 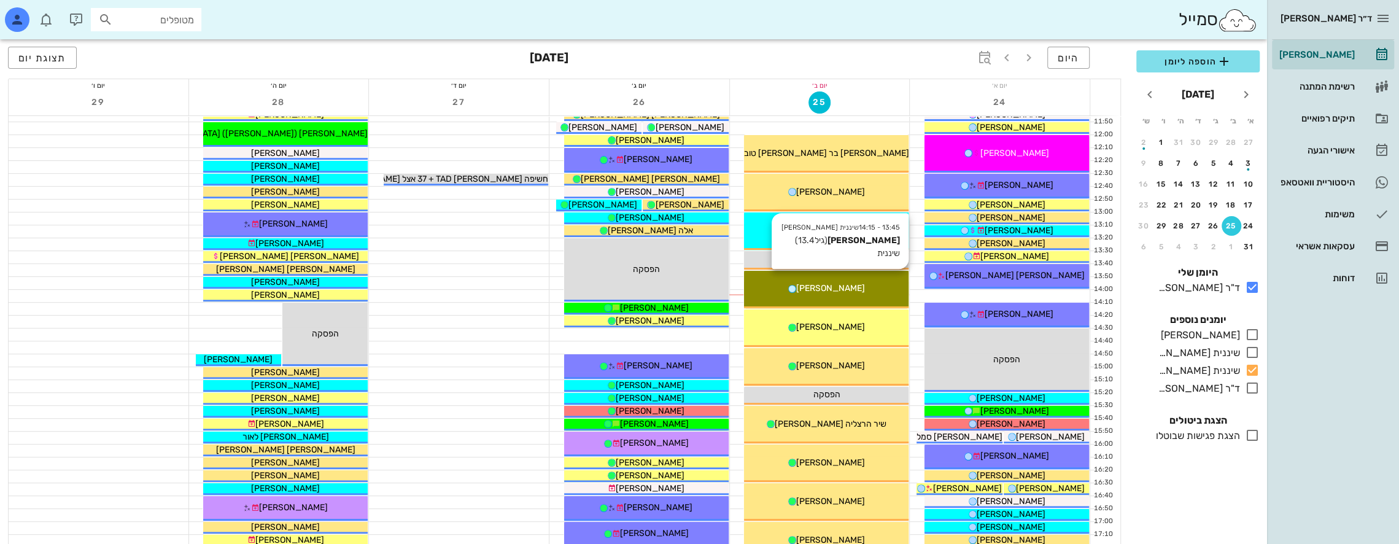 I want to click on div: 23, so click(x=1143, y=205).